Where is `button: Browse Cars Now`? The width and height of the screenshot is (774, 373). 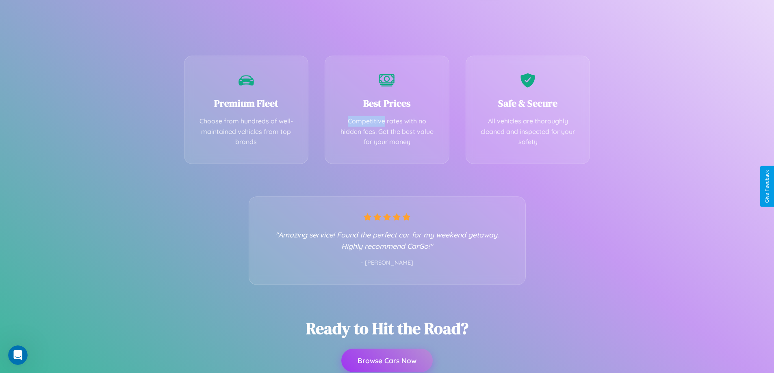
button: Browse Cars Now is located at coordinates (387, 361).